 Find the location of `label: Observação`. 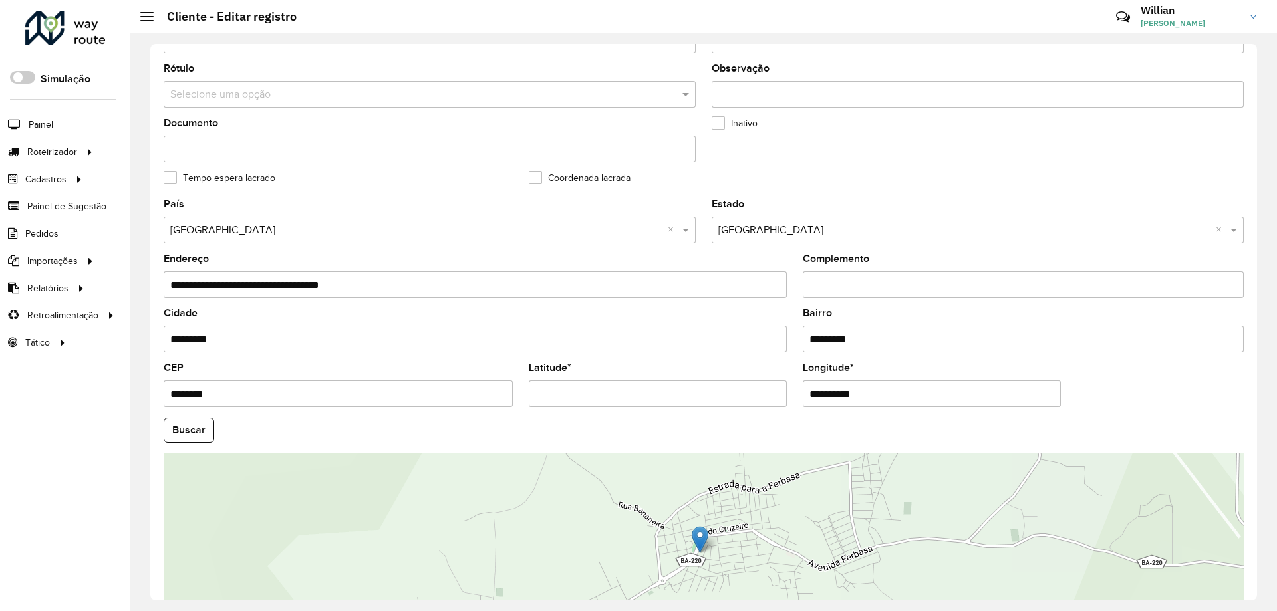

label: Observação is located at coordinates (740, 68).